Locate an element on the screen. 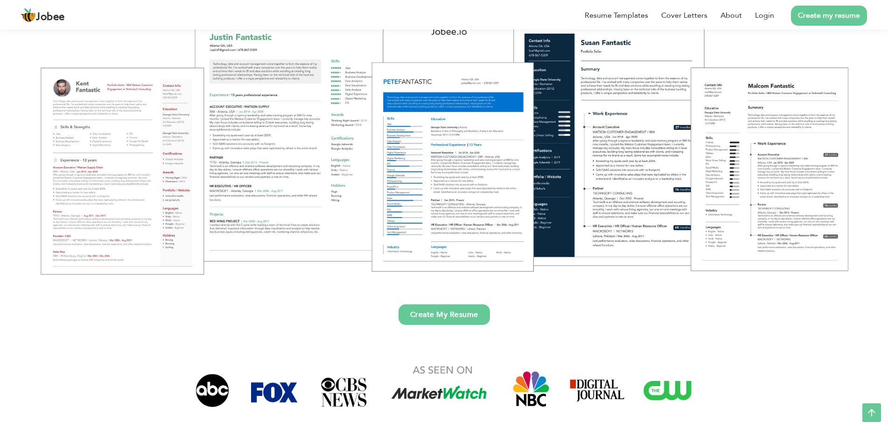  a: Resume Templates is located at coordinates (617, 15).